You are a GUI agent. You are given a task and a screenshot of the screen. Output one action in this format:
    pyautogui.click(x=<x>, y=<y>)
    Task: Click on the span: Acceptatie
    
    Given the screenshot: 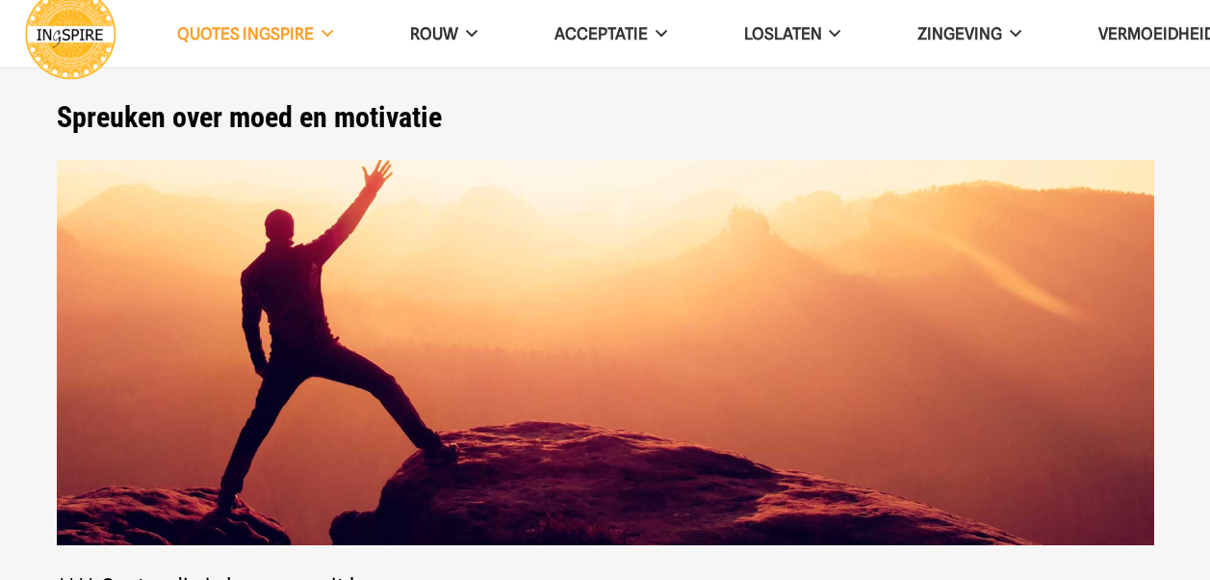 What is the action you would take?
    pyautogui.click(x=601, y=34)
    